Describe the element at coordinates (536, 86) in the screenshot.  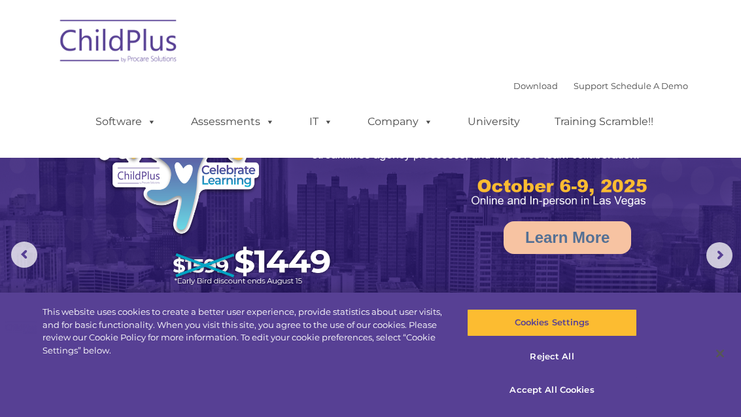
I see `a: Download` at that location.